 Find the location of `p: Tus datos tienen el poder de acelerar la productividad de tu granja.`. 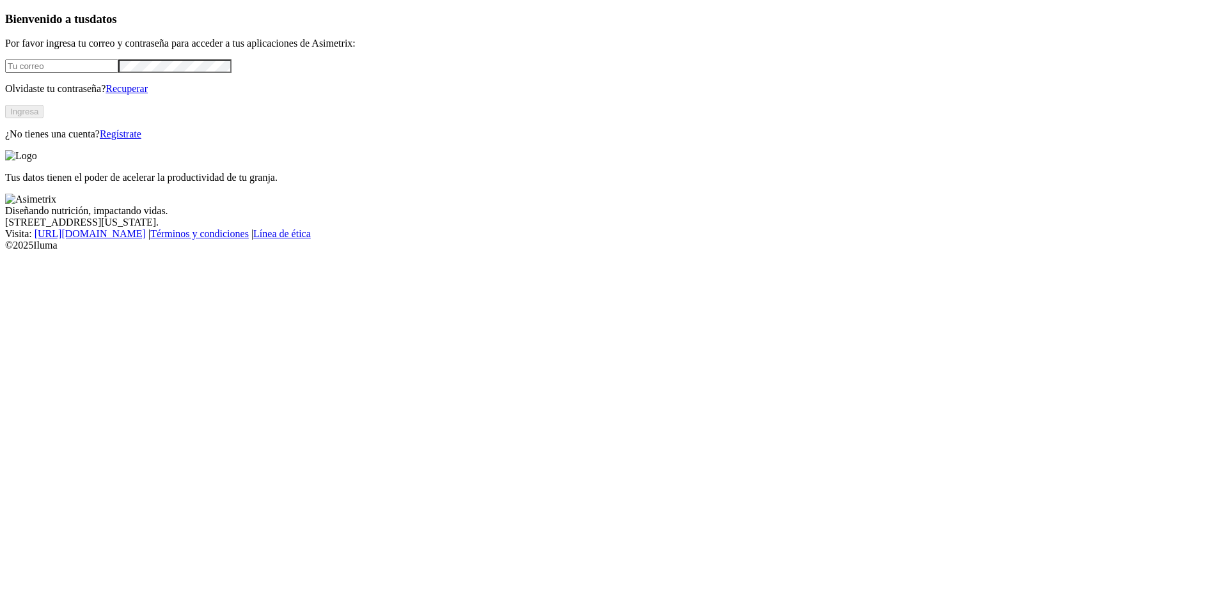

p: Tus datos tienen el poder de acelerar la productividad de tu granja. is located at coordinates (614, 178).